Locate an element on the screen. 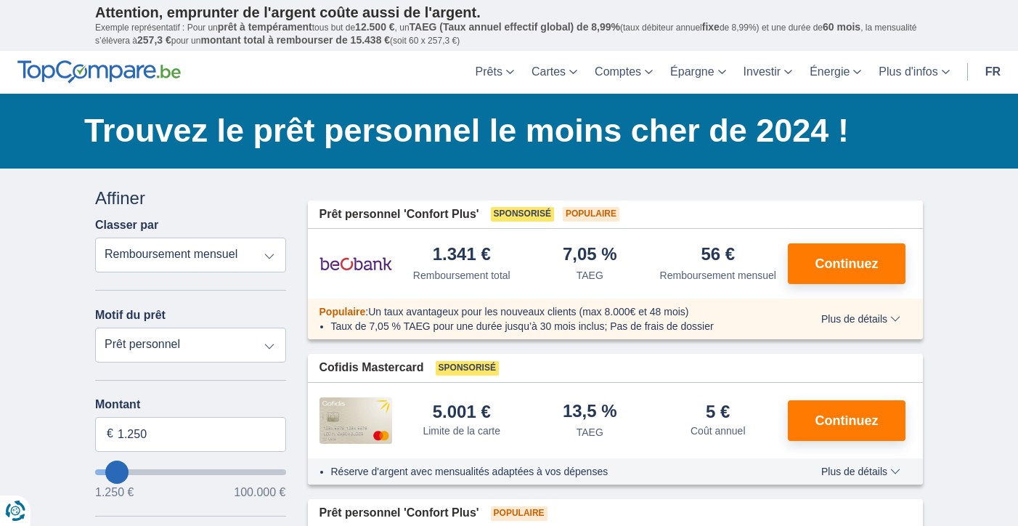 The width and height of the screenshot is (1018, 526). div: Remboursement total is located at coordinates (462, 275).